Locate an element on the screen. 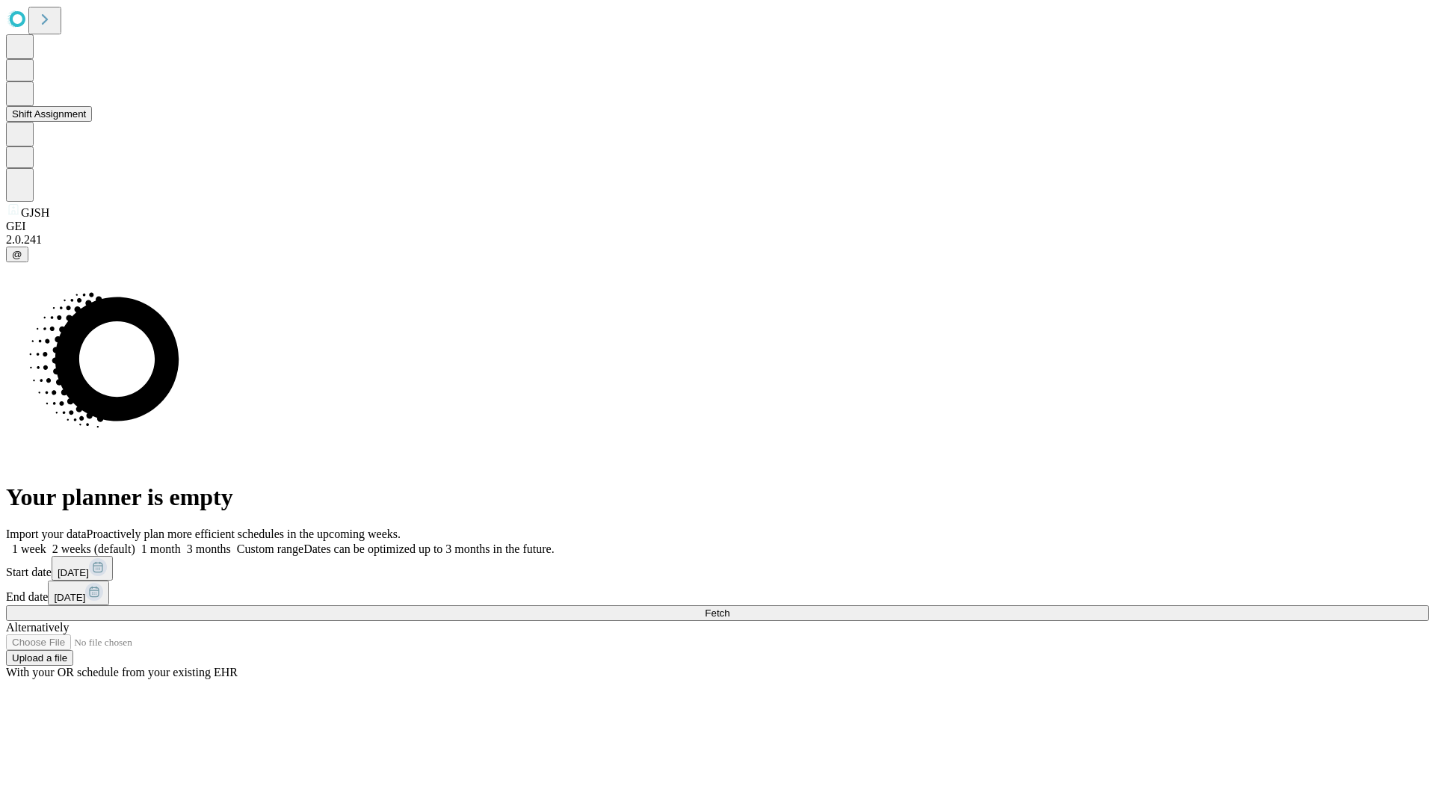 Image resolution: width=1435 pixels, height=807 pixels. span: Custom range is located at coordinates (270, 549).